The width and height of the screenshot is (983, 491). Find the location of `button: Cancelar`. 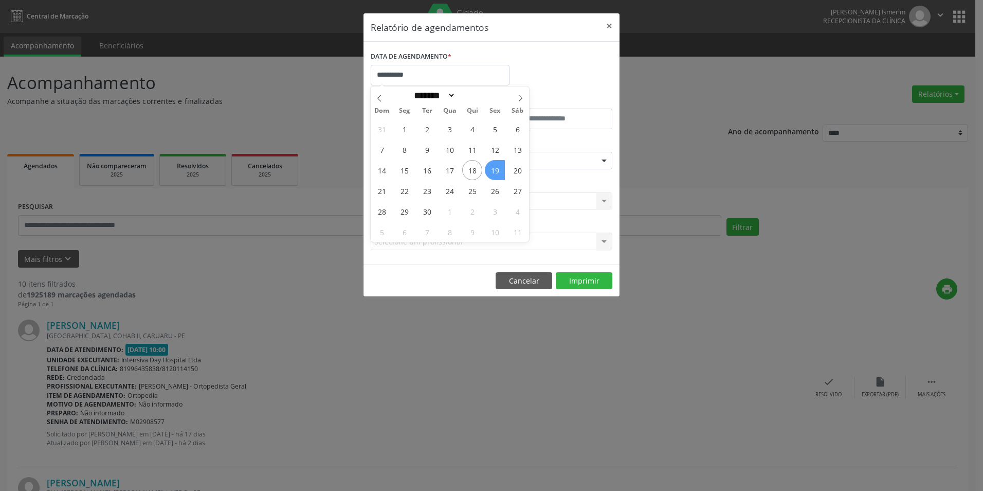

button: Cancelar is located at coordinates (524, 281).